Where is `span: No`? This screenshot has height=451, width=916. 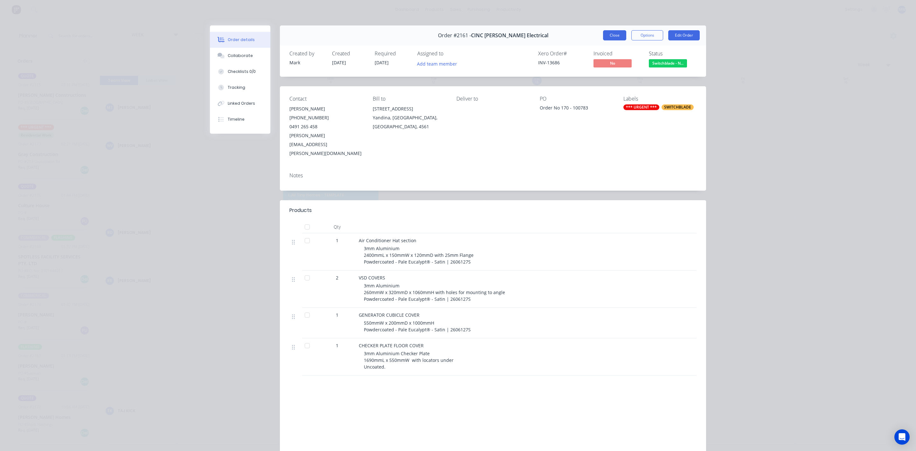 span: No is located at coordinates (613, 63).